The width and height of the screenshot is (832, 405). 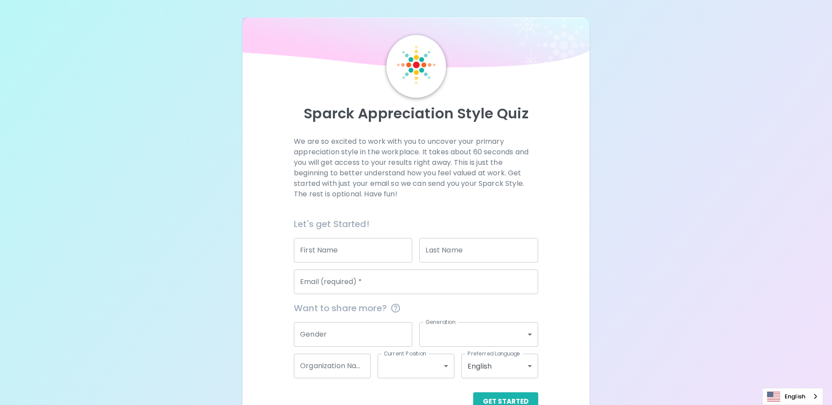 I want to click on img: wave, so click(x=416, y=45).